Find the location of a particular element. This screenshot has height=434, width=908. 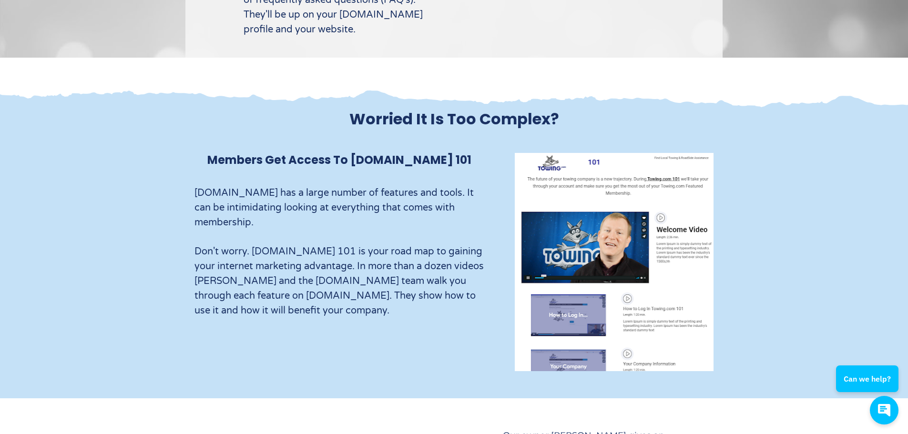

span: Worried It Is Too Complex? is located at coordinates (454, 119).